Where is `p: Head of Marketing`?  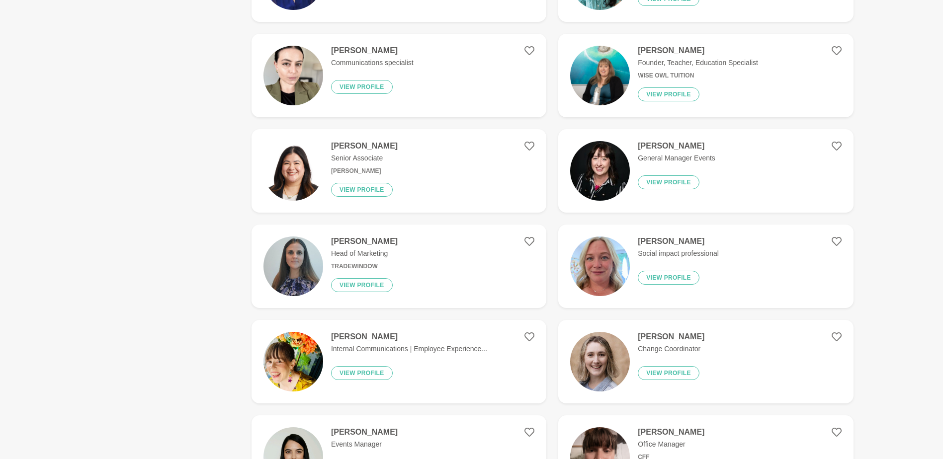
p: Head of Marketing is located at coordinates (364, 253).